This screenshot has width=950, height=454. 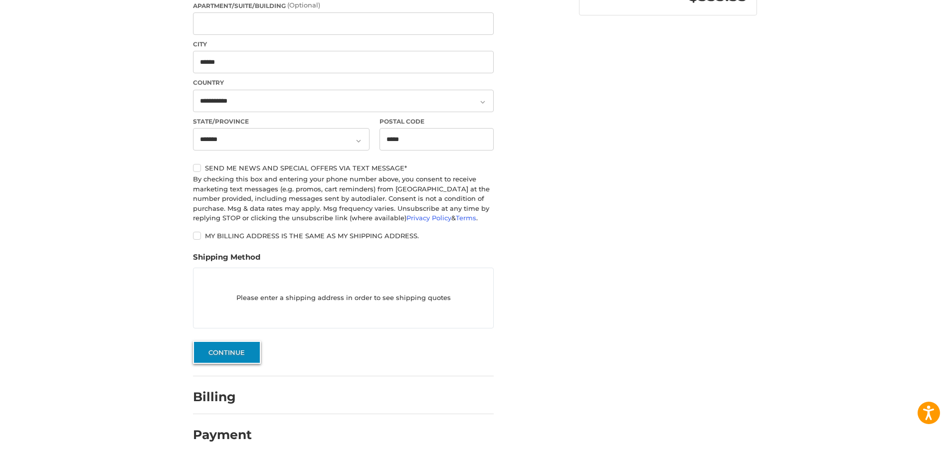 I want to click on a: Terms, so click(x=466, y=218).